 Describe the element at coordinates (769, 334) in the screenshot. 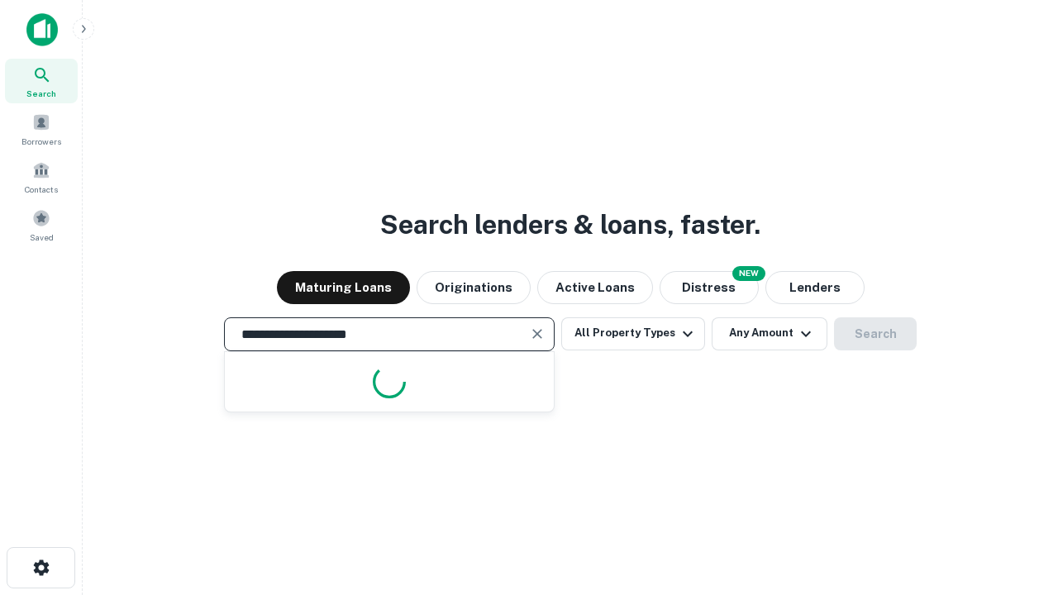

I see `button: Any Amount` at that location.